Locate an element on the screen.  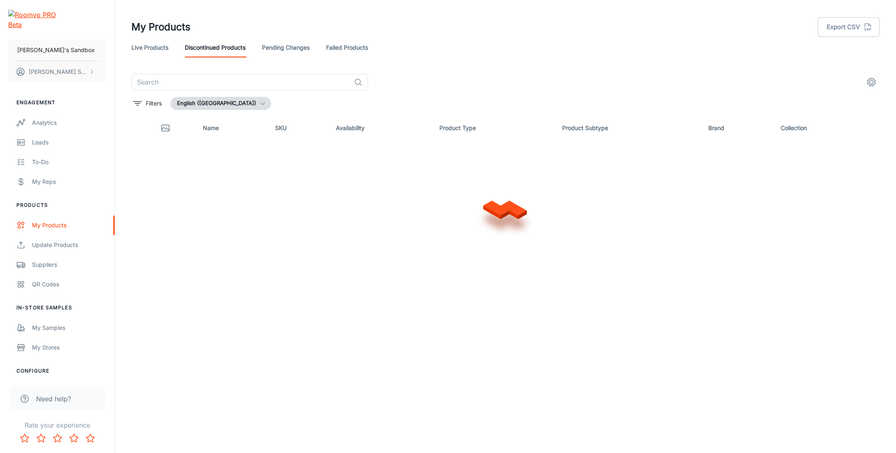
a: Failed Products is located at coordinates (347, 48).